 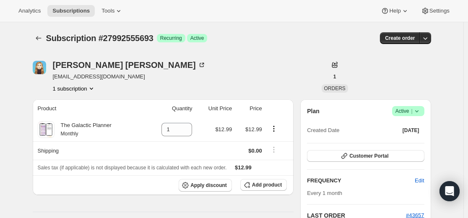 What do you see at coordinates (395, 11) in the screenshot?
I see `button: Help` at bounding box center [395, 11].